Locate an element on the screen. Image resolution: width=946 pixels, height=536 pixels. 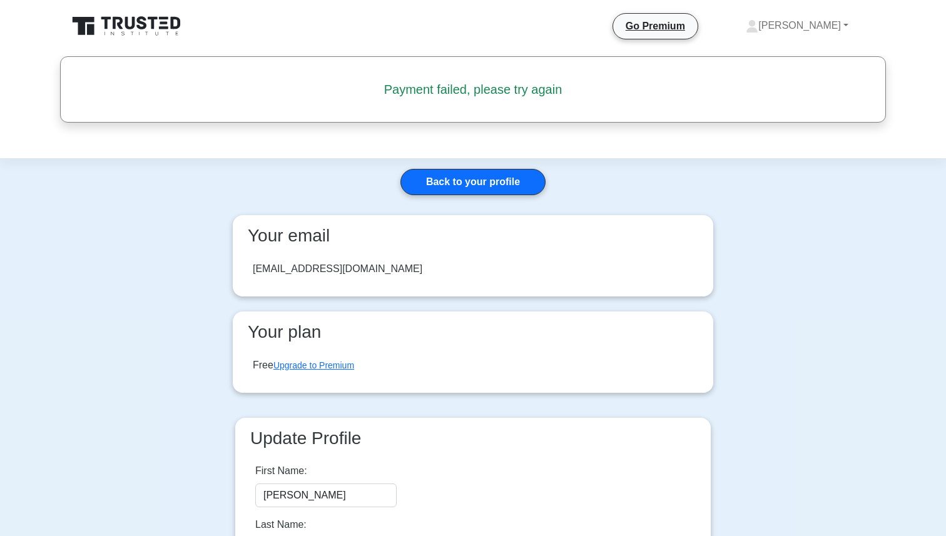
label: First Name: is located at coordinates (281, 471).